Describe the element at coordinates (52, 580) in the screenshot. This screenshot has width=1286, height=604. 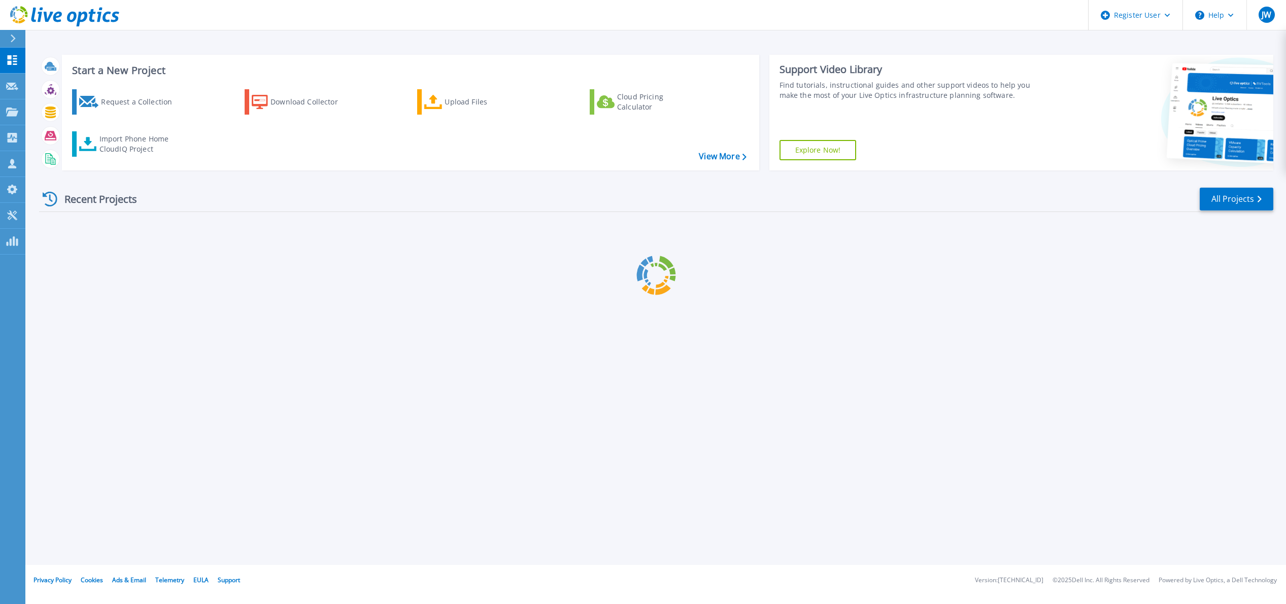
I see `a: Privacy Policy` at that location.